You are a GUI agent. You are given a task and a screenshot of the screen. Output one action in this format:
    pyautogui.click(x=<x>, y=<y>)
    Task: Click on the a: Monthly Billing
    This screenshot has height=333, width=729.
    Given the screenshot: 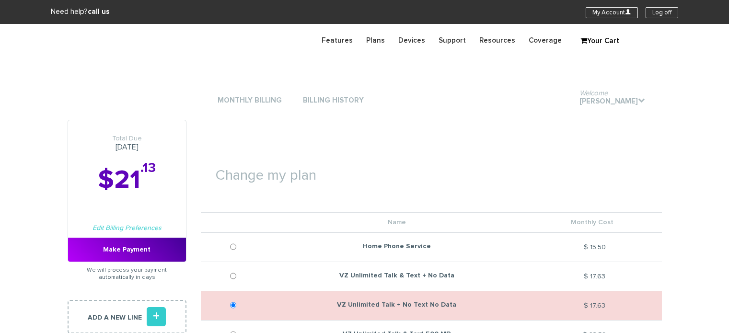 What is the action you would take?
    pyautogui.click(x=250, y=101)
    